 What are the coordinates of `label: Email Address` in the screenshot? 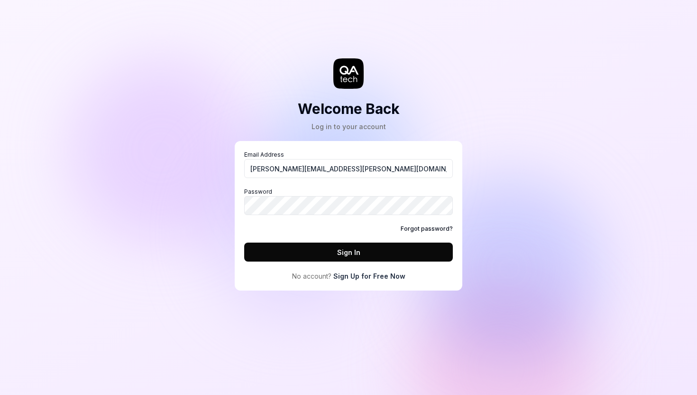 It's located at (349, 164).